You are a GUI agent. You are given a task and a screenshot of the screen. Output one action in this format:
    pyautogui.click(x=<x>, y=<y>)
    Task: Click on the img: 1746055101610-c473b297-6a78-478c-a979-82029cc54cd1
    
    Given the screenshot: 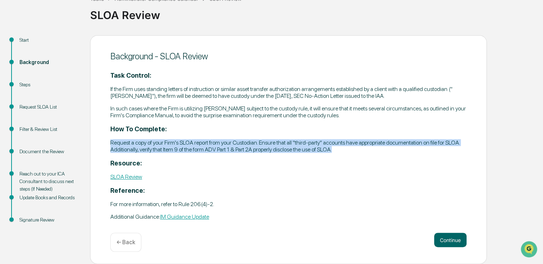 What is the action you would take?
    pyautogui.click(x=14, y=62)
    